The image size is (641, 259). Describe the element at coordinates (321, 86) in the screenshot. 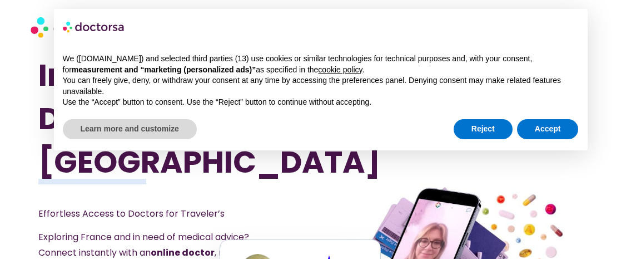

I see `p: You can freely give, deny, or withdraw your consent at any time by accessing the preferences pane...` at that location.